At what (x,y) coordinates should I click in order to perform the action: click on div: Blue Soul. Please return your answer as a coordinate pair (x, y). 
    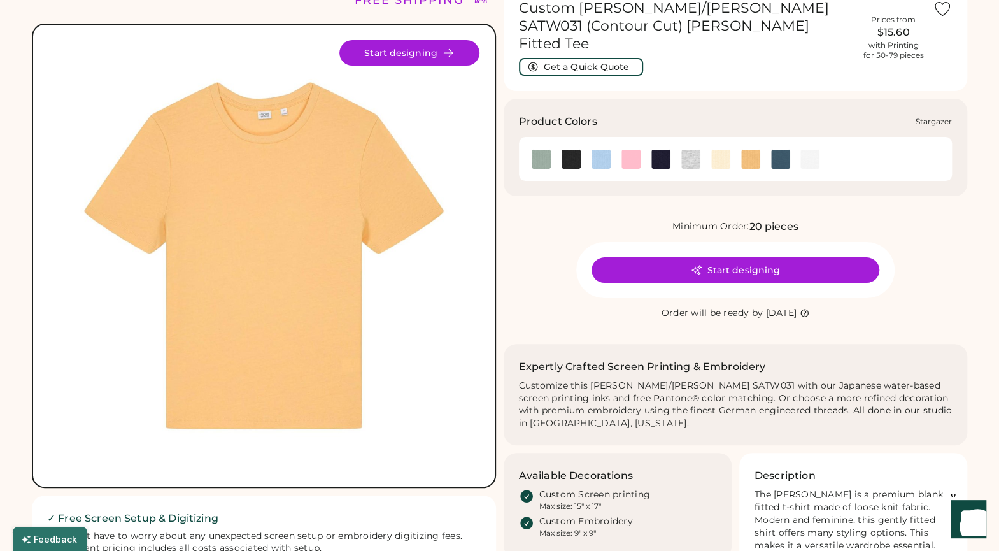
    Looking at the image, I should click on (601, 159).